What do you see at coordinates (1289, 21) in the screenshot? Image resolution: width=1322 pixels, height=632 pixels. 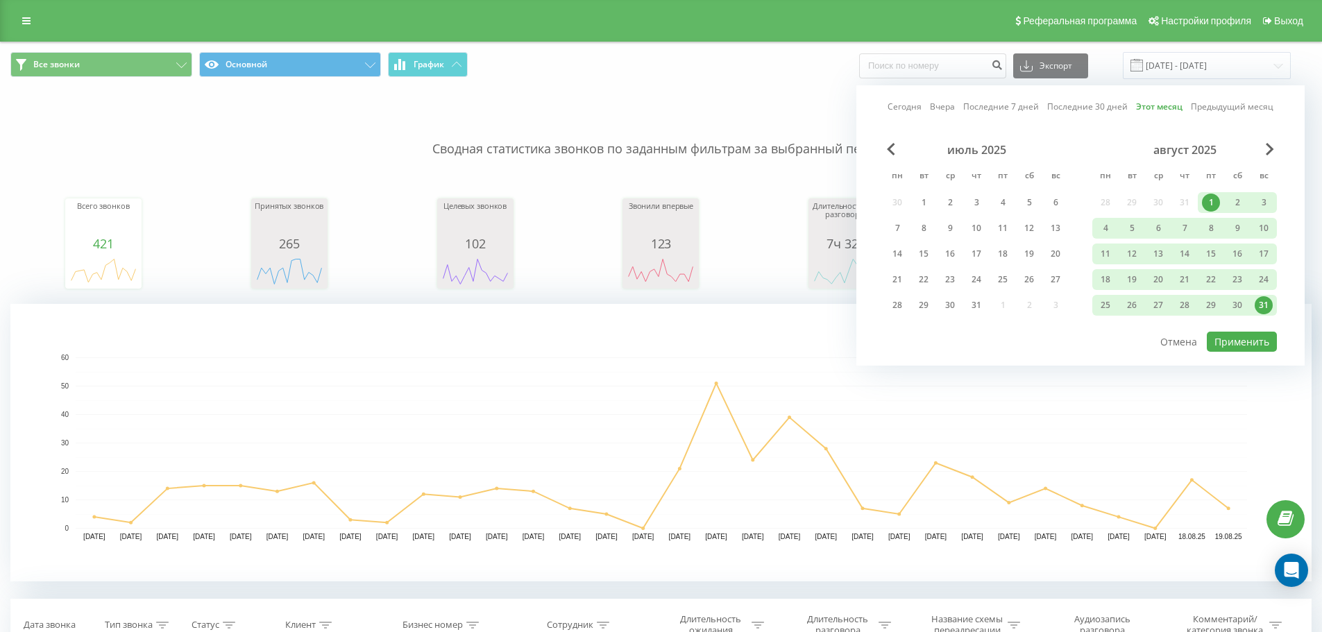 I see `span: Выход` at bounding box center [1289, 21].